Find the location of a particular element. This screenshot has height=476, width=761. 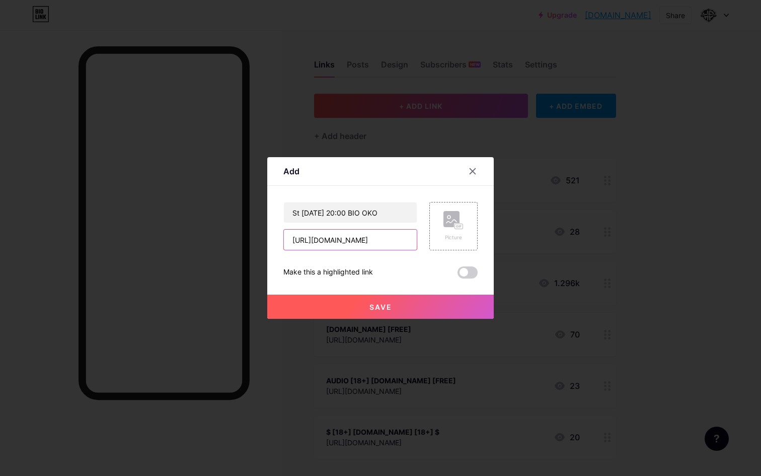

span: Save is located at coordinates (380, 306).